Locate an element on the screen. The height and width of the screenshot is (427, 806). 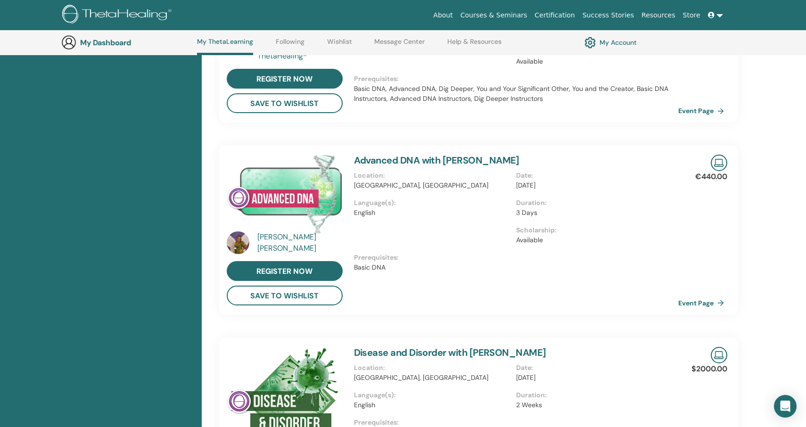
p: Basic DNA, Advanced DNA, Dig Deeper, You and Your Significant Other, You and the Creator, Basic D... is located at coordinates (516, 94).